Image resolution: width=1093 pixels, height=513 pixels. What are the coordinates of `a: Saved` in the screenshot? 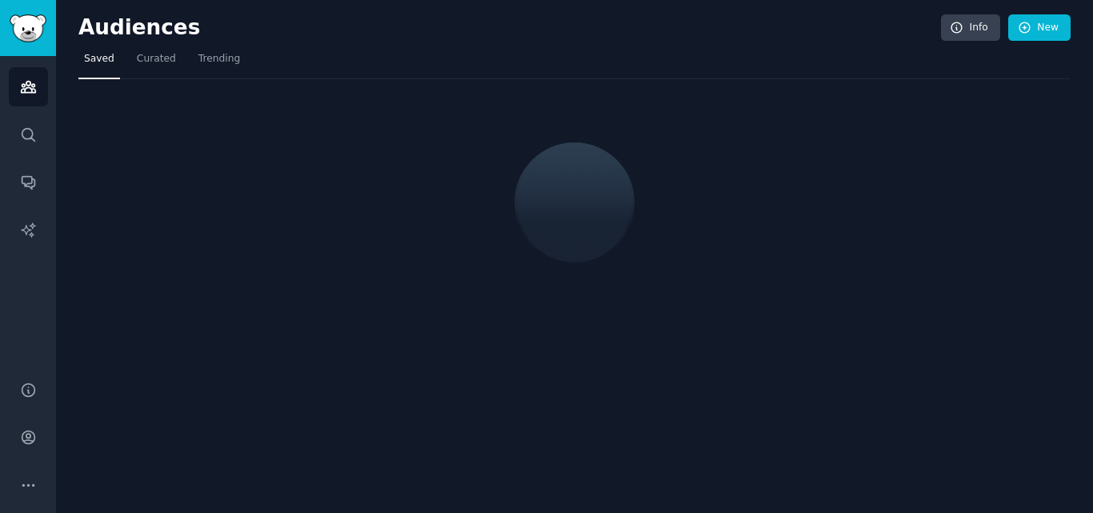 It's located at (99, 62).